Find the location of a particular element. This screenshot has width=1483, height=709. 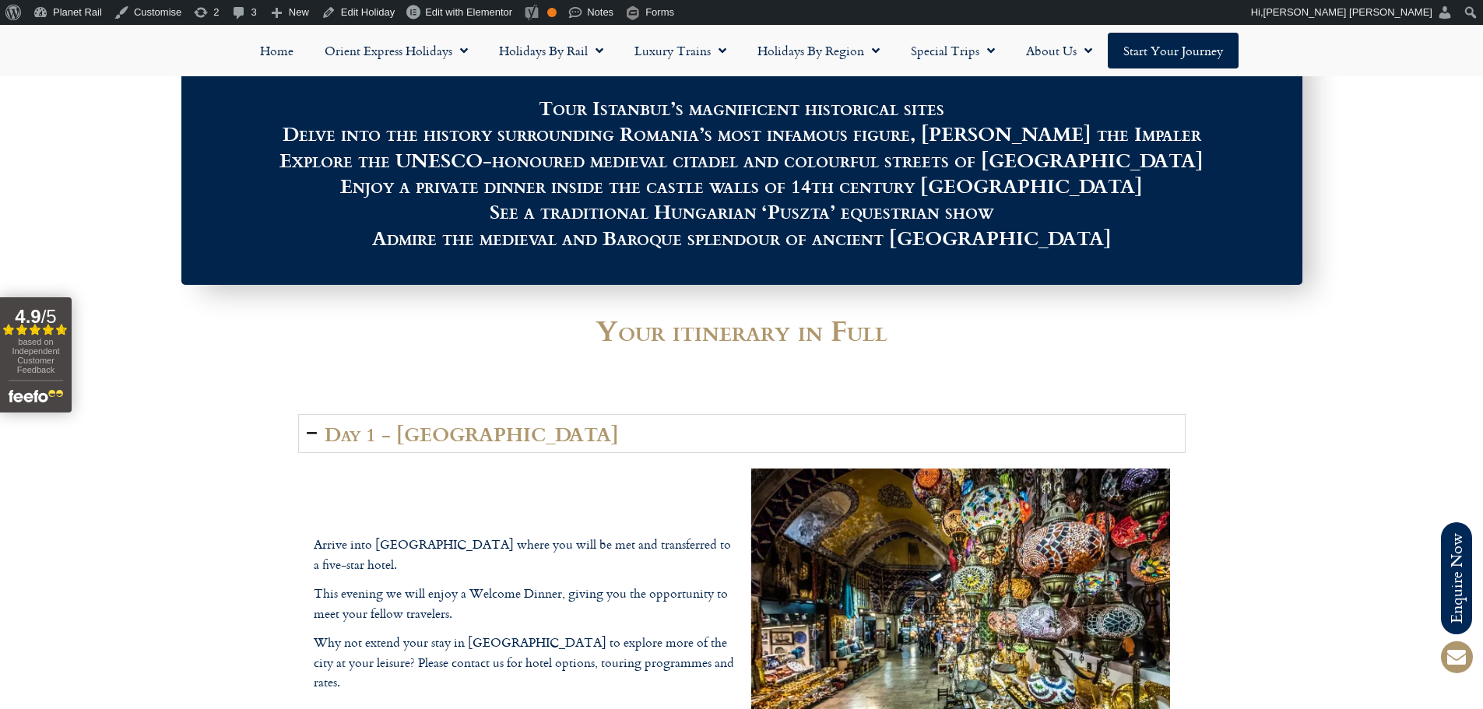

a: Special Trips is located at coordinates (953, 51).